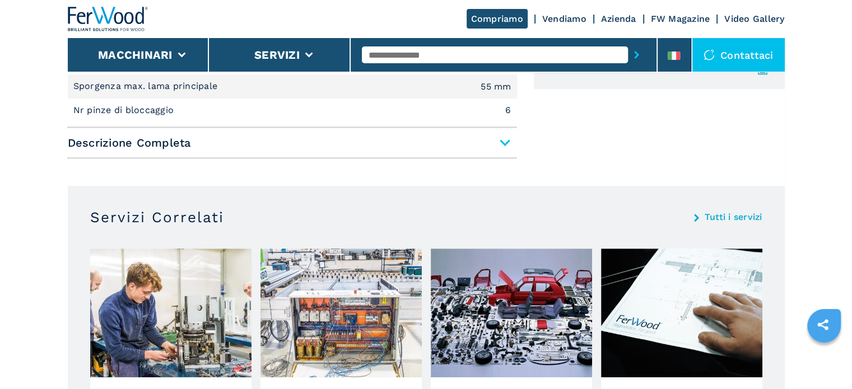 Image resolution: width=852 pixels, height=389 pixels. I want to click on img: Contattaci, so click(709, 55).